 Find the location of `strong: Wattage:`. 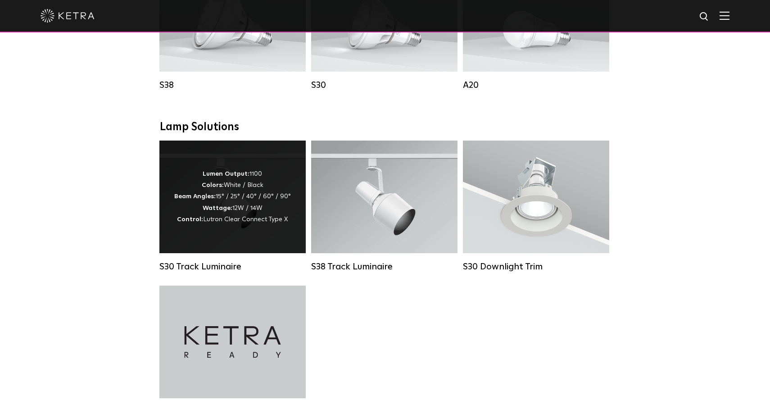

strong: Wattage: is located at coordinates (218, 208).